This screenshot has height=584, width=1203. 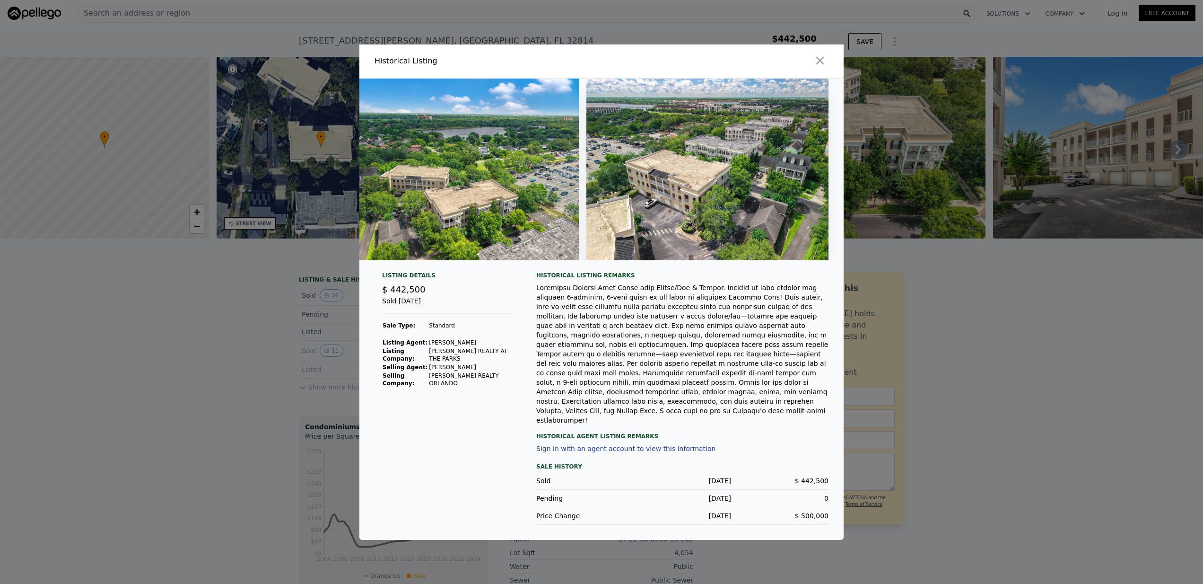 I want to click on div: 0, so click(x=780, y=498).